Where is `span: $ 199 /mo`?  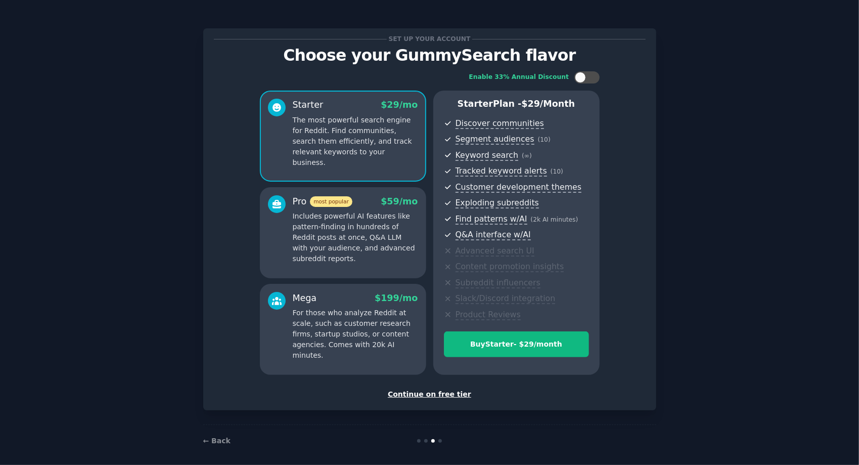 span: $ 199 /mo is located at coordinates (396, 298).